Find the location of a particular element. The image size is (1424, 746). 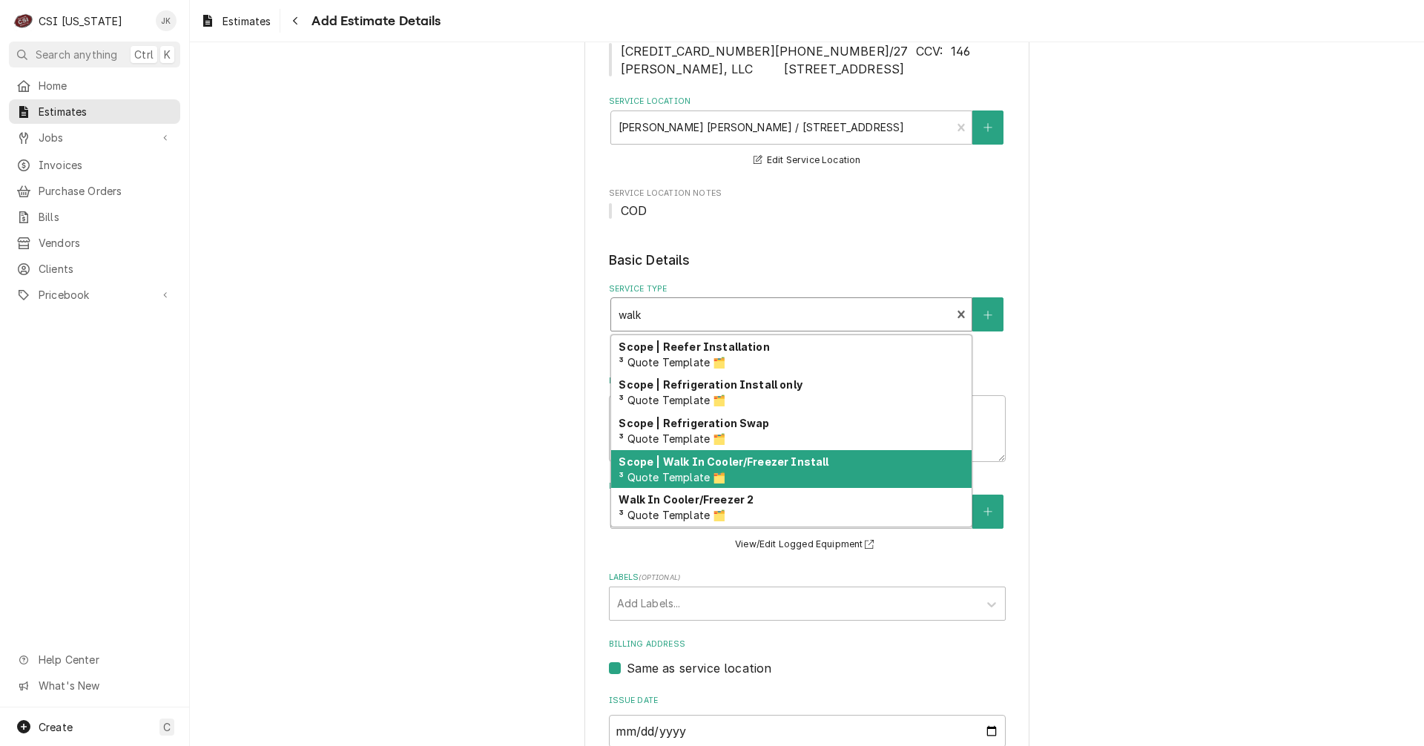

span: Jobs is located at coordinates (94, 137).